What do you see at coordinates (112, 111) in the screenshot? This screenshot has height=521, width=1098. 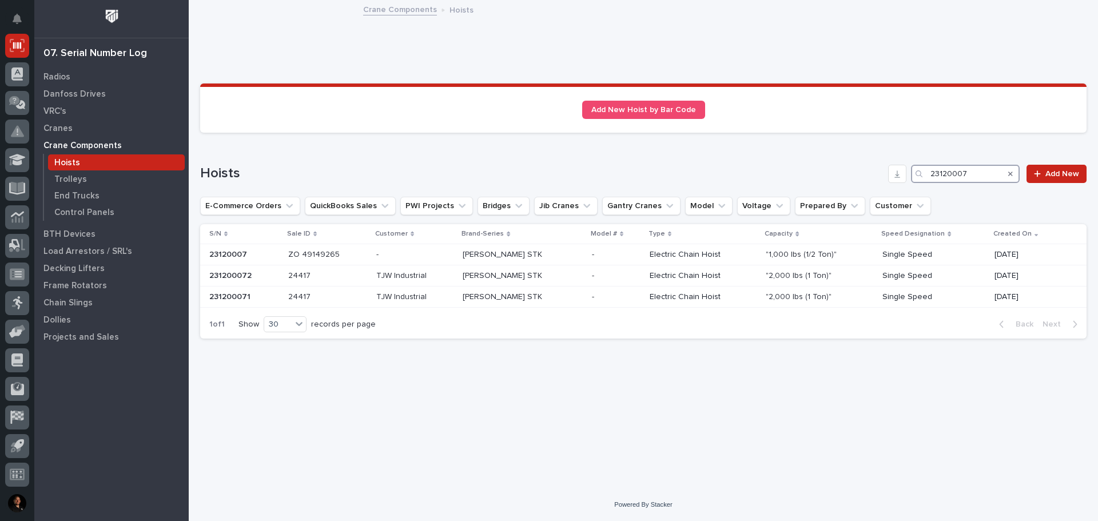 I see `a: VRC's` at bounding box center [112, 111].